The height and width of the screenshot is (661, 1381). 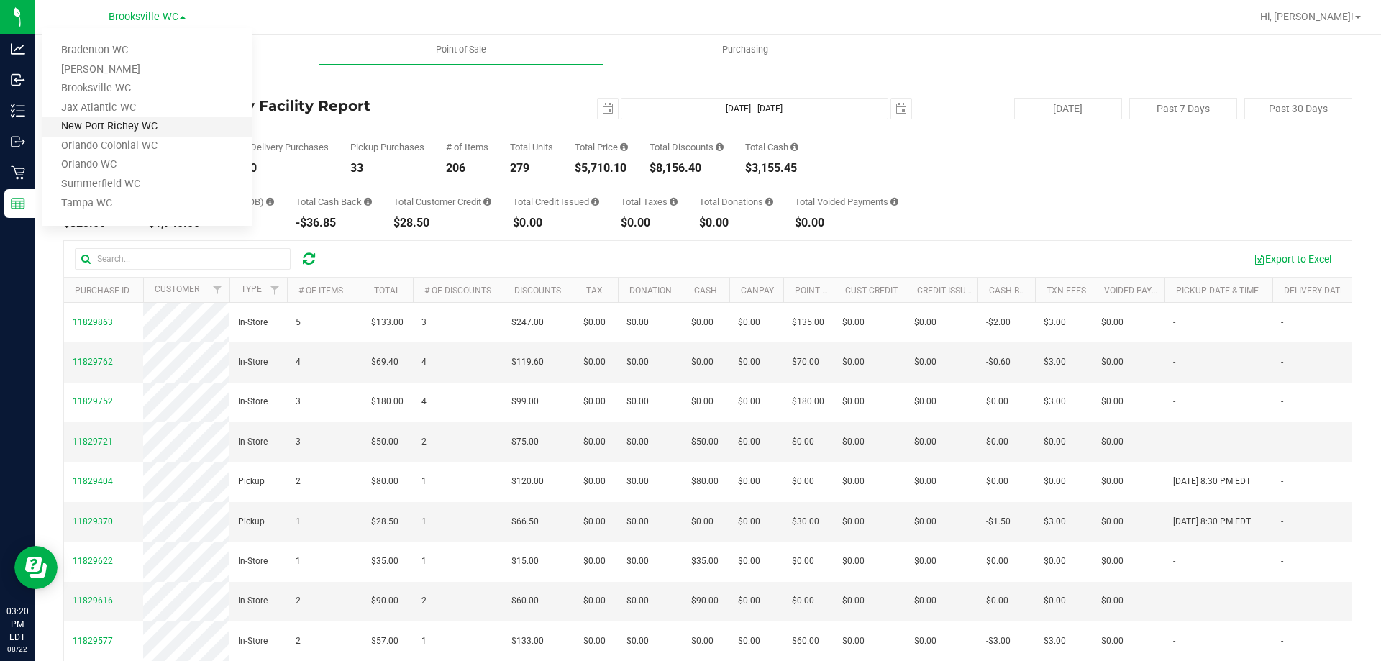 What do you see at coordinates (673, 201) in the screenshot?
I see `i: Sum of the total taxes for all purchases in the date range.` at bounding box center [673, 201].